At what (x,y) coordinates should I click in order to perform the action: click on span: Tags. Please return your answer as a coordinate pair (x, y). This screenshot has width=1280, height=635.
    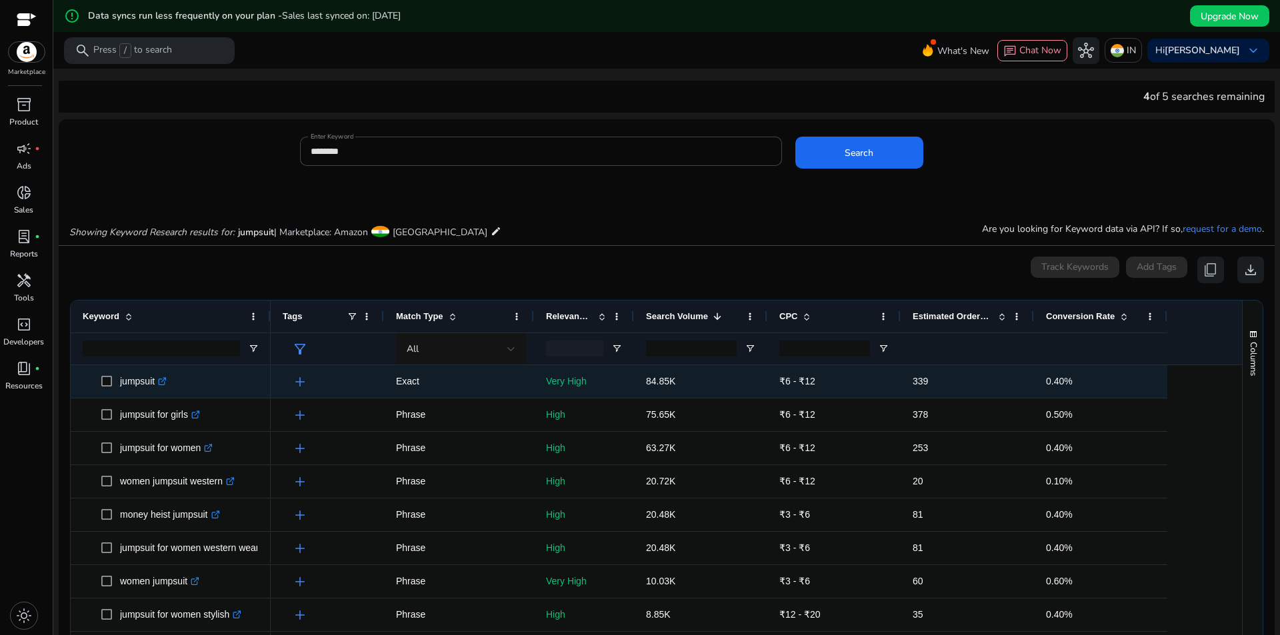
    Looking at the image, I should click on (292, 316).